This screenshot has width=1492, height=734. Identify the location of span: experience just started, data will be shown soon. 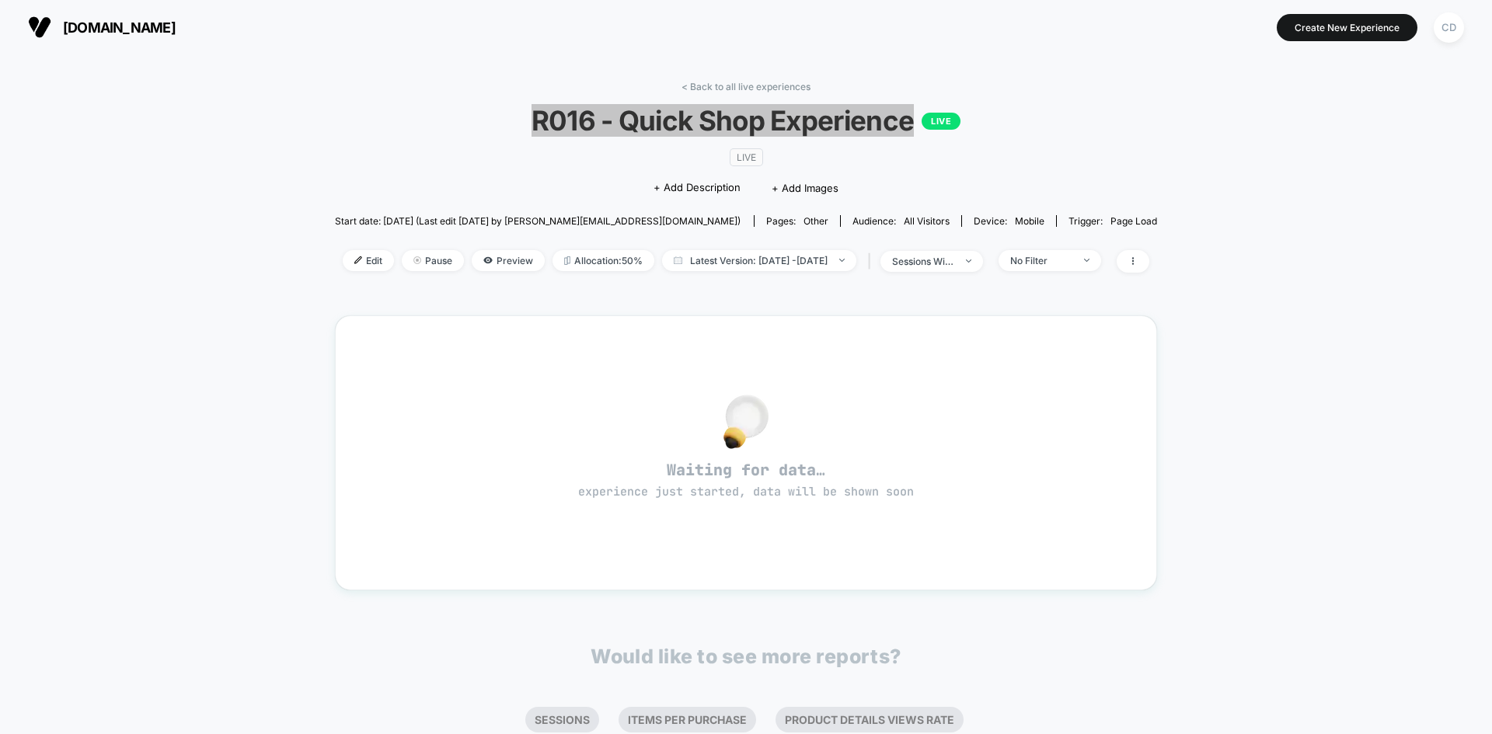
(746, 492).